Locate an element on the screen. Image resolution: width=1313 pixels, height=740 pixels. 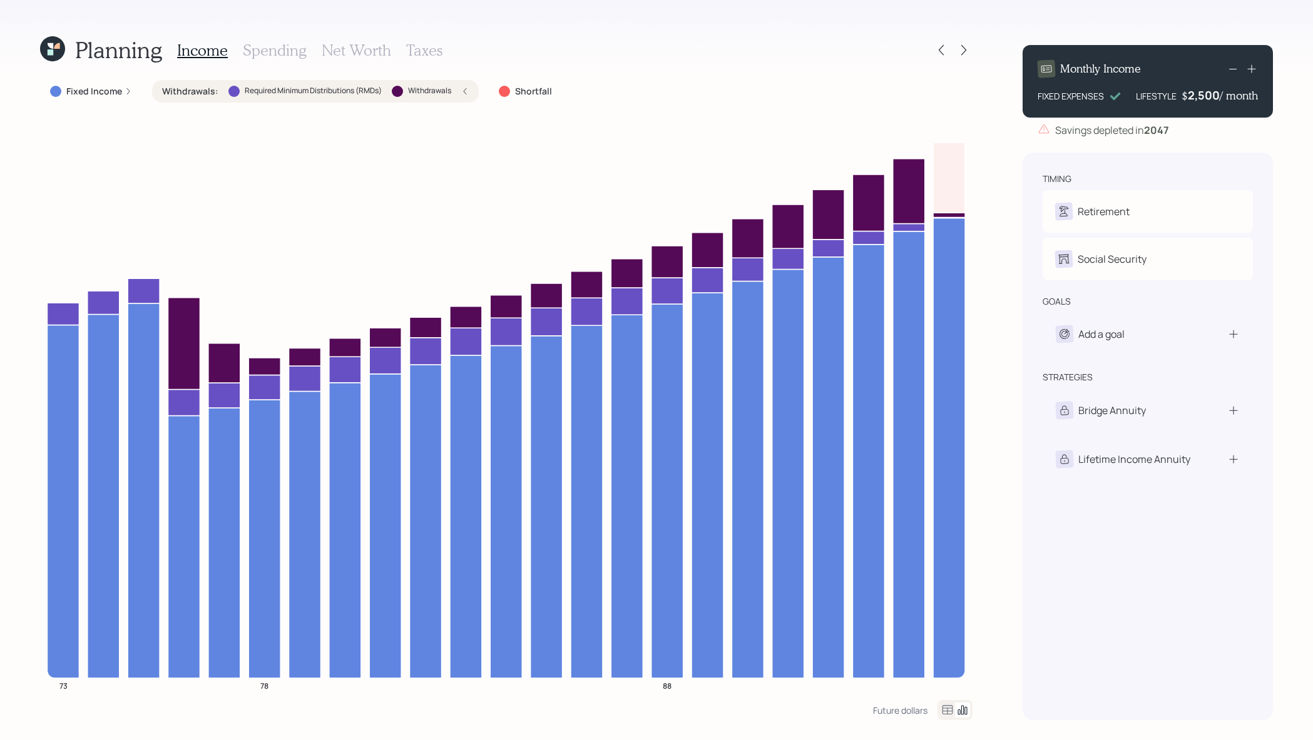
div: Add a goal is located at coordinates (1101, 334).